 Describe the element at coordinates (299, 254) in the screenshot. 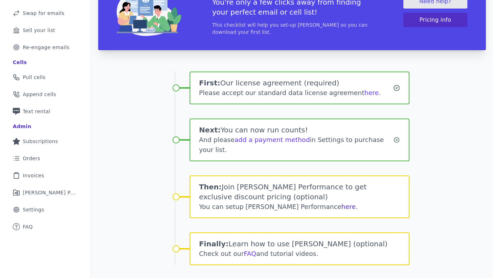

I see `div: Check out our and tutorial videos.` at that location.